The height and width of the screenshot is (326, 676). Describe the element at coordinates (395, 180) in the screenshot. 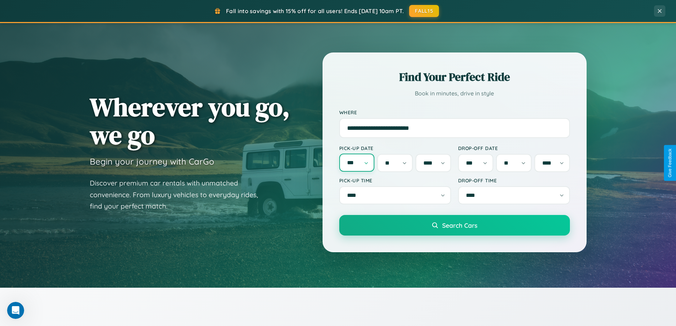

I see `label: Pick-up Time` at that location.